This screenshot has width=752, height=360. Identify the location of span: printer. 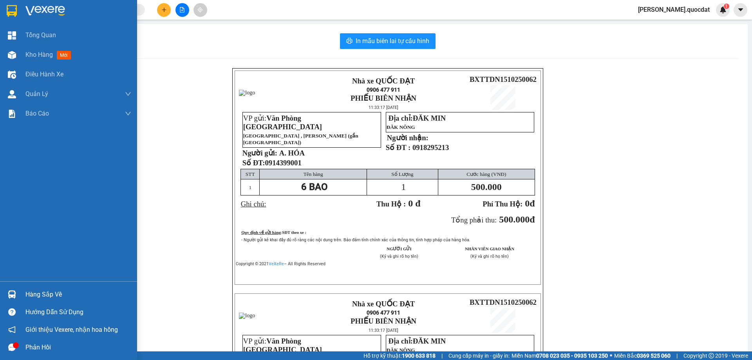
(349, 41).